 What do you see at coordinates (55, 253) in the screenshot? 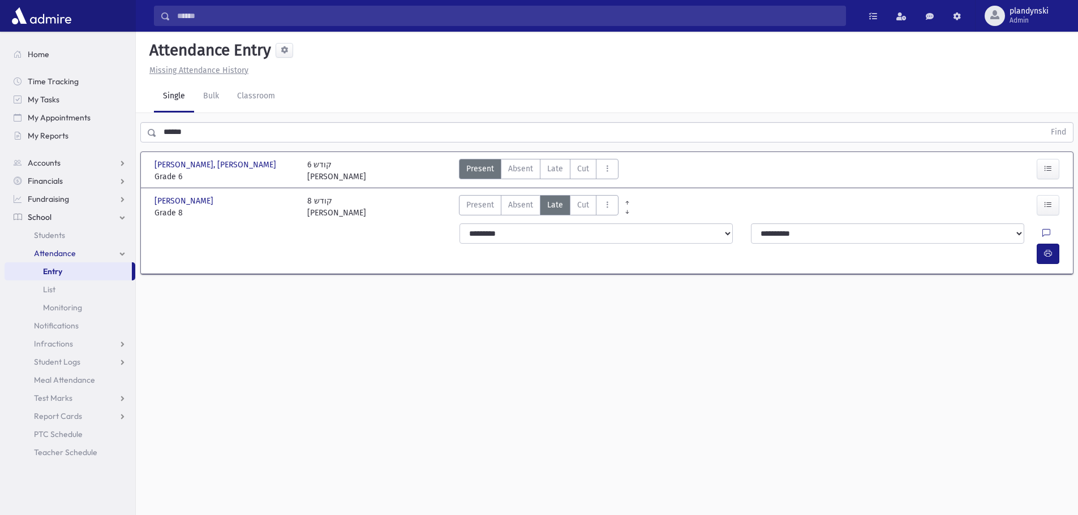
I see `span: Attendance` at bounding box center [55, 253].